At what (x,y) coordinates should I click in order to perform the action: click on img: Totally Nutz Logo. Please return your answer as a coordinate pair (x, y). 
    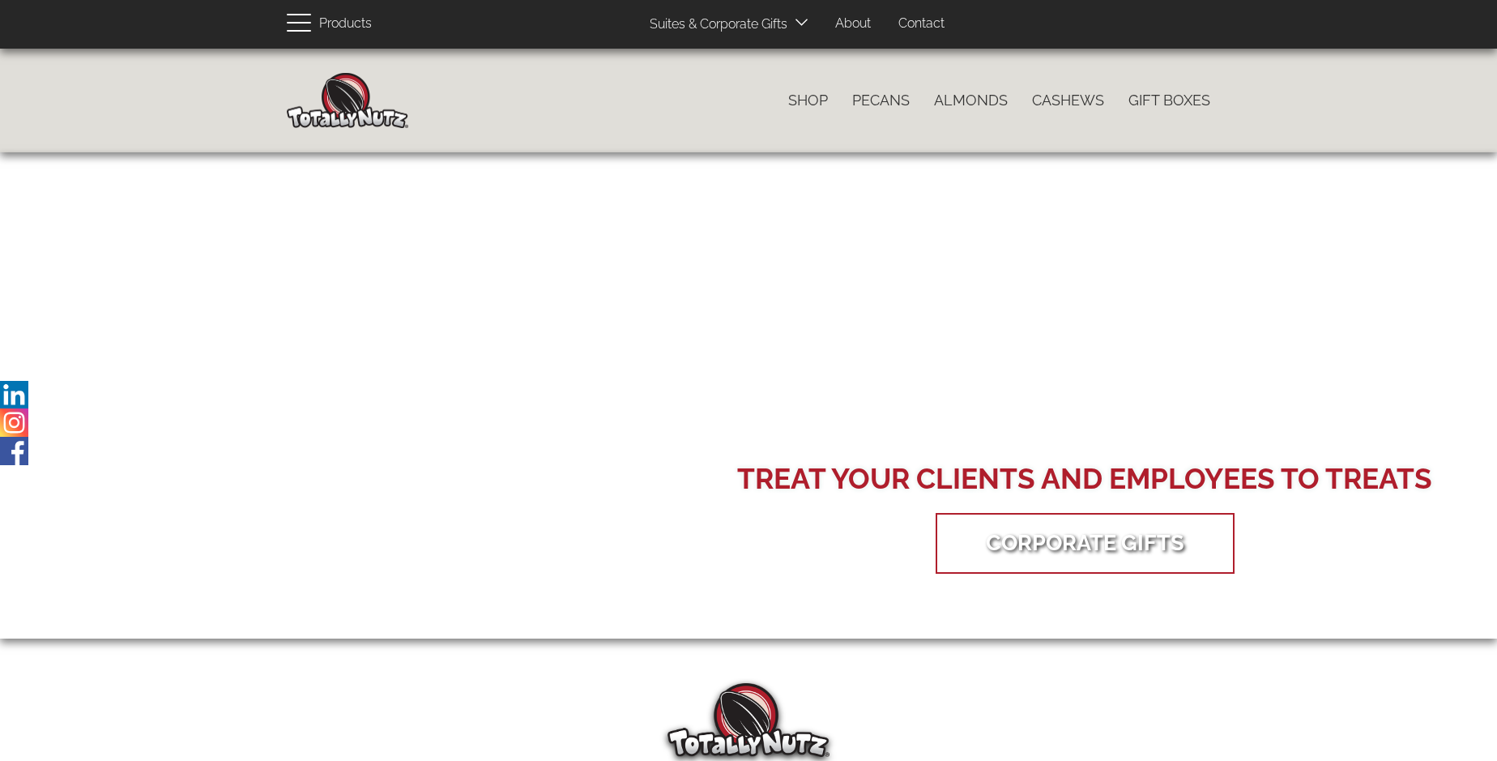
    Looking at the image, I should click on (749, 720).